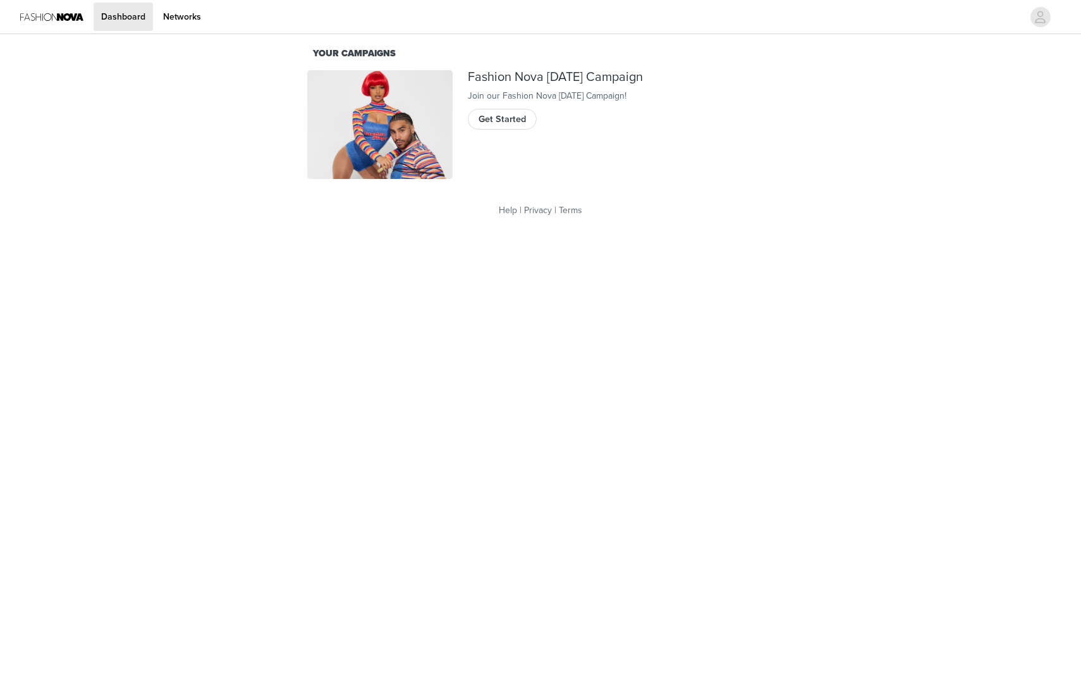  What do you see at coordinates (182, 16) in the screenshot?
I see `a: Networks` at bounding box center [182, 16].